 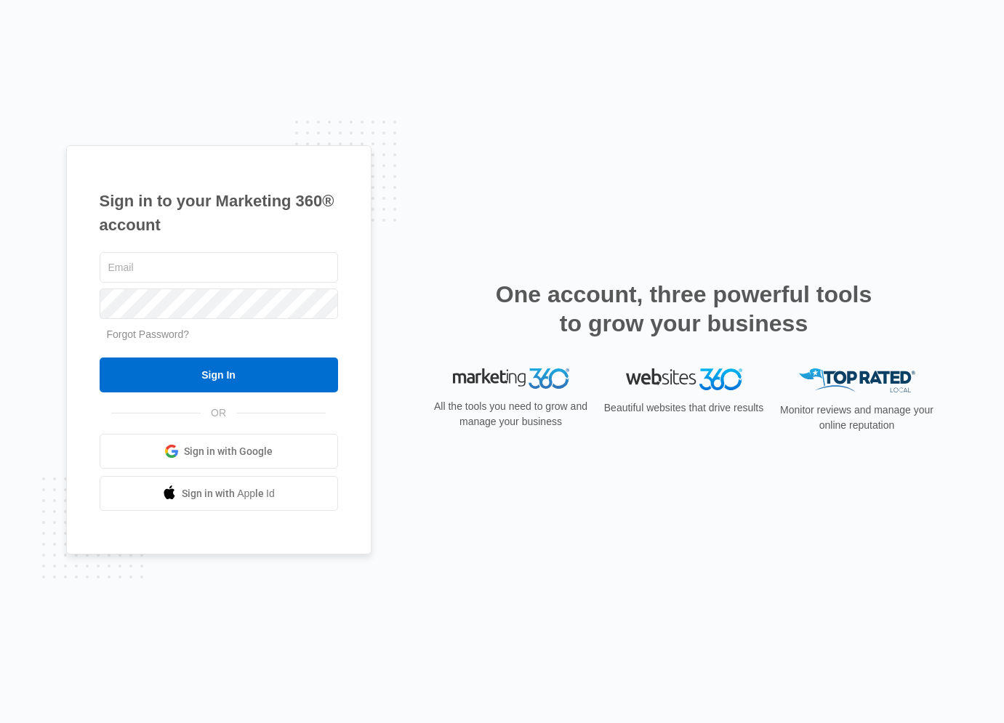 I want to click on input: Sign In, so click(x=219, y=375).